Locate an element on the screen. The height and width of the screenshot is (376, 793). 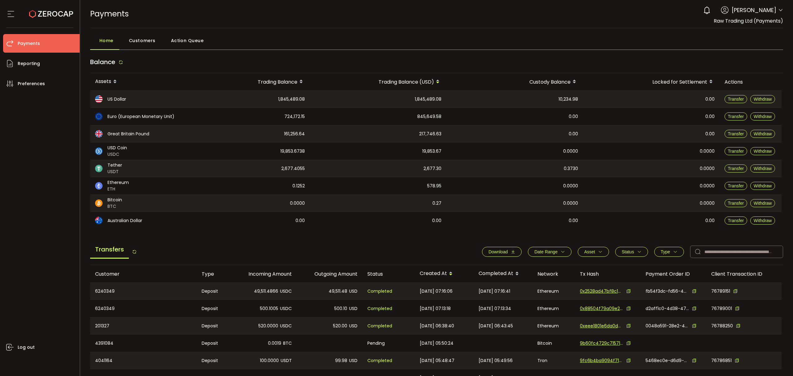
div: Type is located at coordinates (214, 274).